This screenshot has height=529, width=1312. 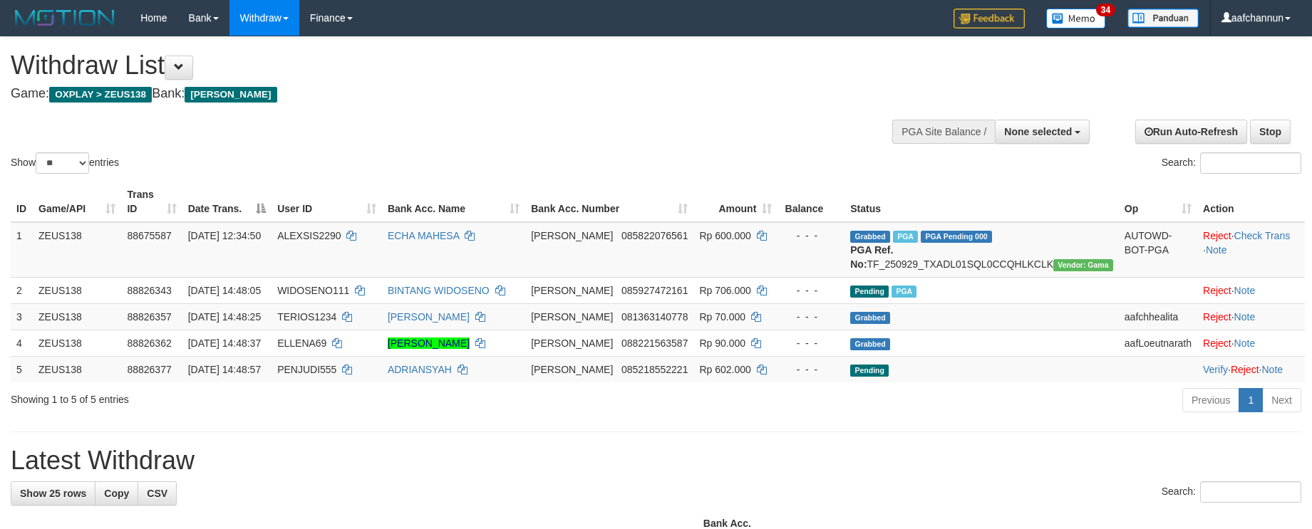 I want to click on th: Game/API: activate to sort column ascending, so click(x=77, y=202).